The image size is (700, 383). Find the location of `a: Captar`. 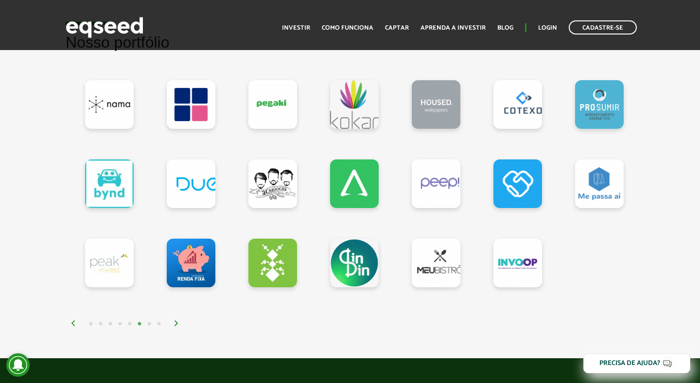

a: Captar is located at coordinates (397, 28).